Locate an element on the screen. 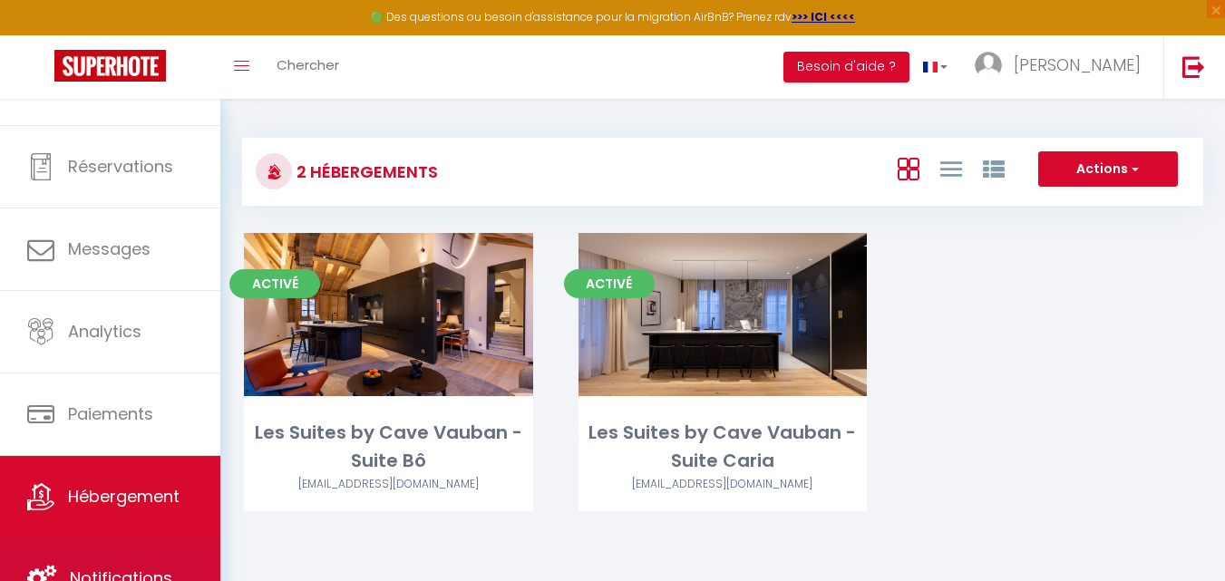  div: Les Suites by Cave Vauban - Suite Caria is located at coordinates (723, 447).